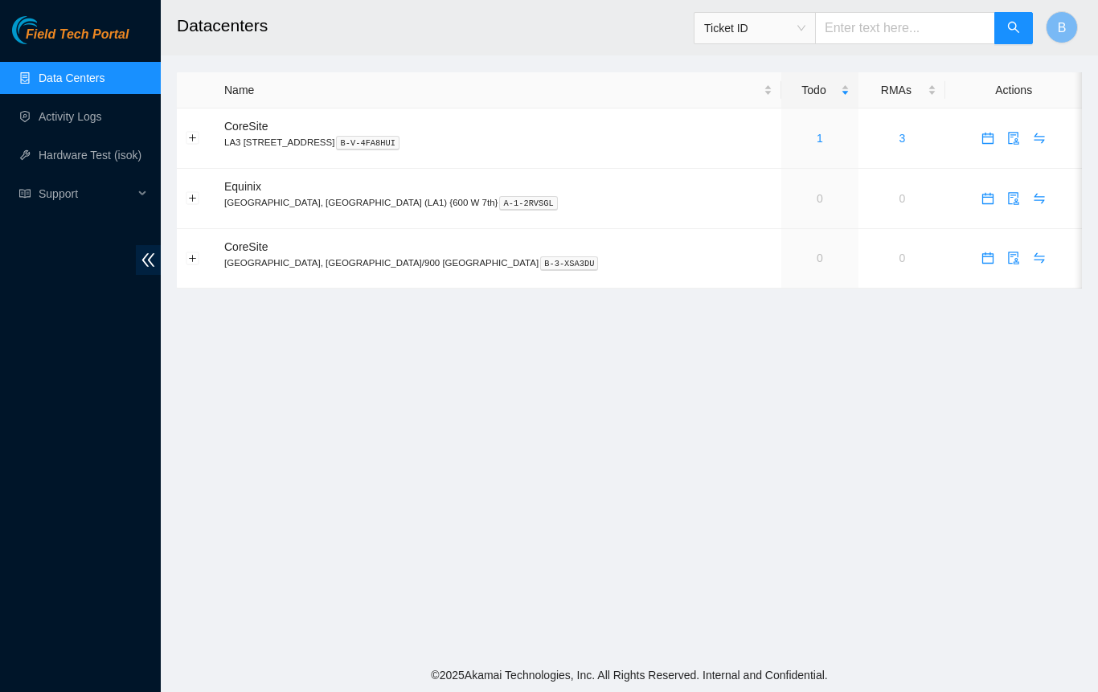 This screenshot has height=692, width=1098. I want to click on span: Equinix, so click(243, 186).